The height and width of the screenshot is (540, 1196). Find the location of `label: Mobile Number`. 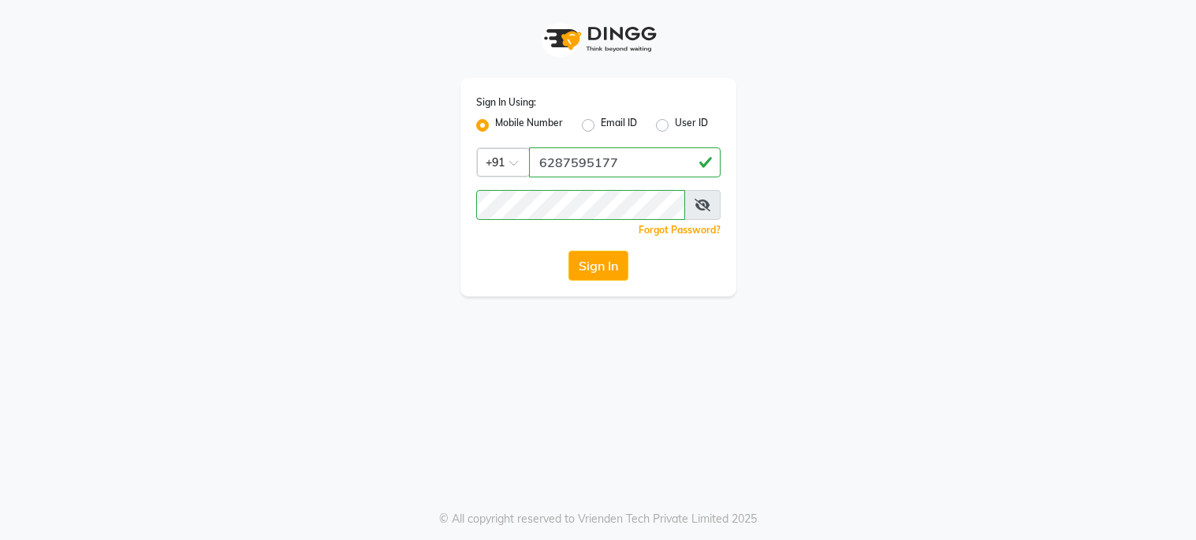

label: Mobile Number is located at coordinates (529, 125).